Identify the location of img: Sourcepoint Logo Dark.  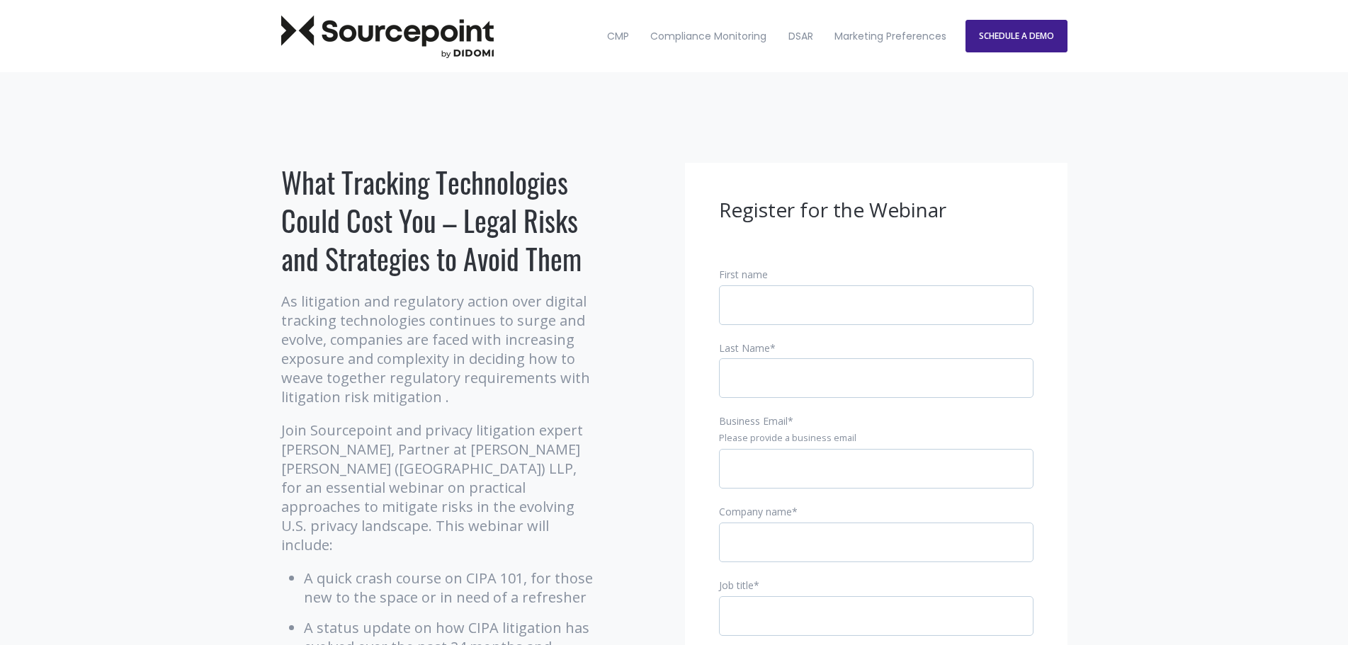
(388, 36).